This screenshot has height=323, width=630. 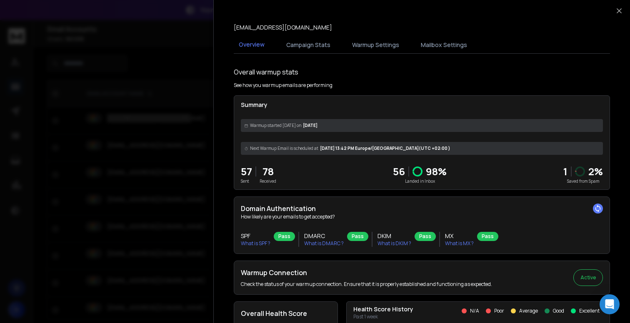 What do you see at coordinates (589, 311) in the screenshot?
I see `p: Excellent` at bounding box center [589, 311].